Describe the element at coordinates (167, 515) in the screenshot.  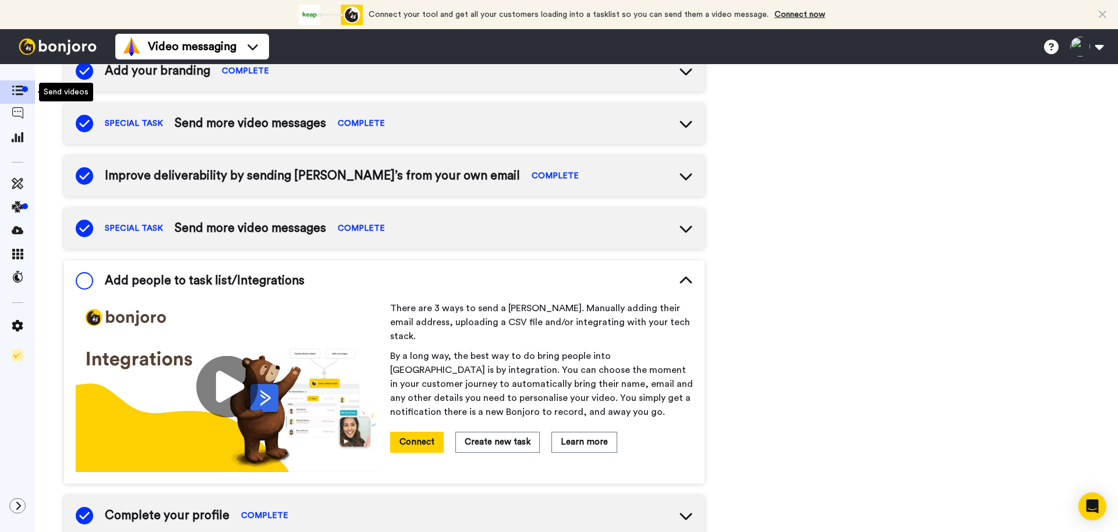
I see `span: Complete your profile` at that location.